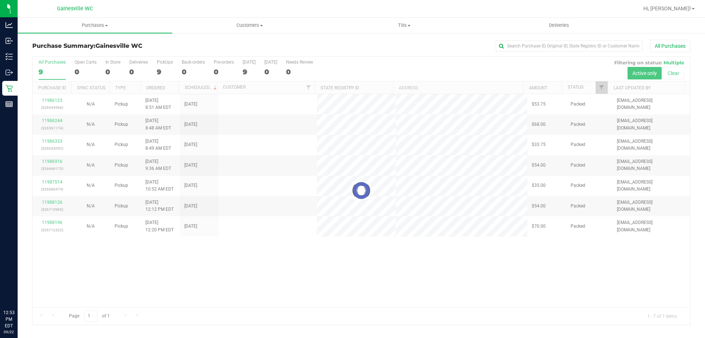 The image size is (705, 338). Describe the element at coordinates (9, 88) in the screenshot. I see `inline-svg: Retail` at that location.